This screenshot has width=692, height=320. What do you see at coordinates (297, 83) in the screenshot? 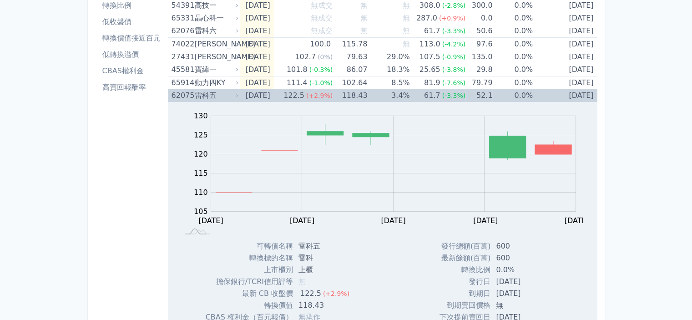
I see `div: 111.4` at bounding box center [297, 83].